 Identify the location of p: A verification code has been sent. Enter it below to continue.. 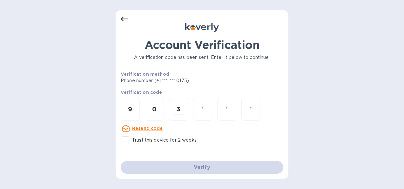
(202, 57).